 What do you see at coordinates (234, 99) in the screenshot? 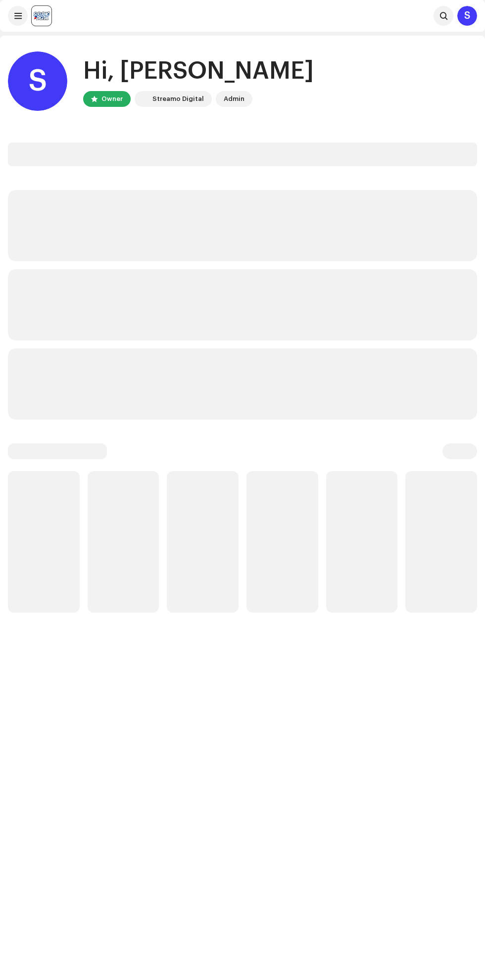
I see `div: Admin` at bounding box center [234, 99].